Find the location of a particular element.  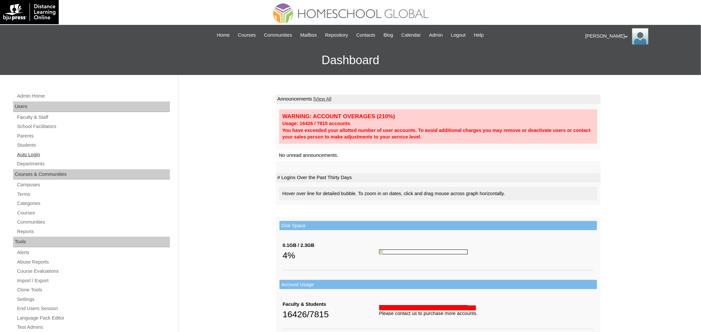

span: Home is located at coordinates (223, 35).